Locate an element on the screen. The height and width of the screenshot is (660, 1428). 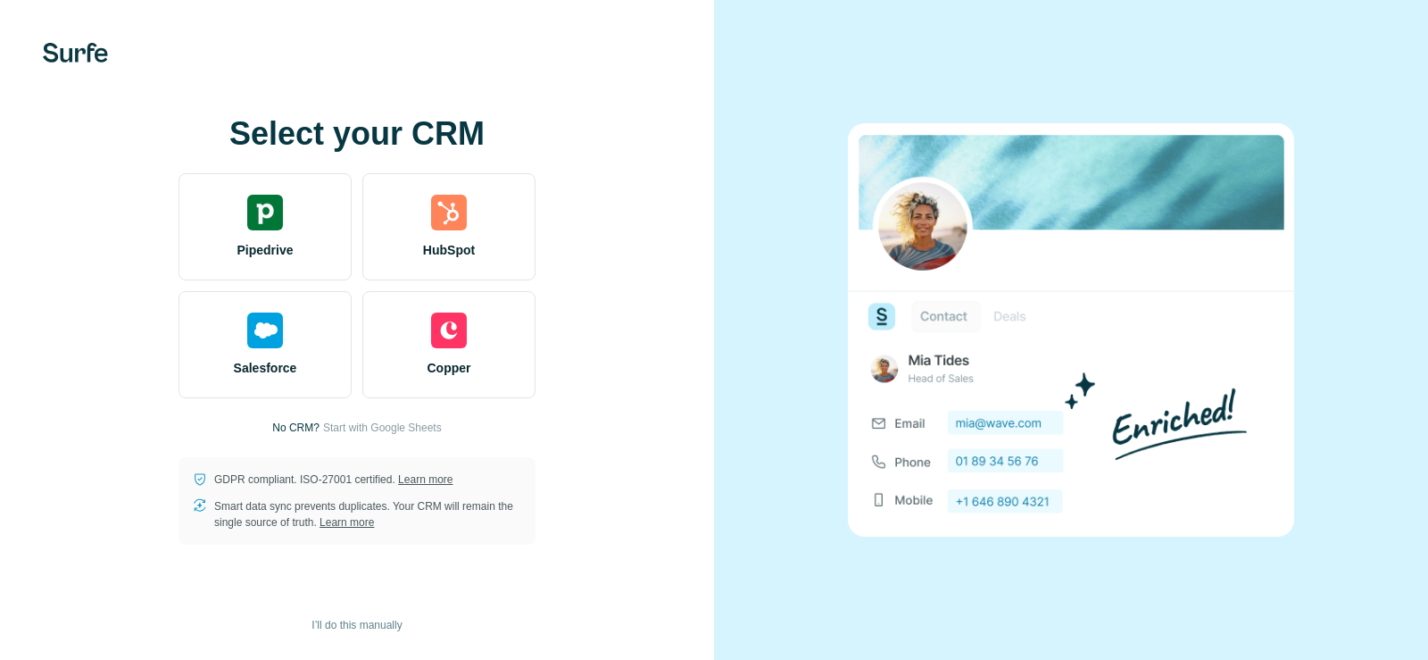
p: Smart data sync prevents duplicates. Your CRM will remain the single source of truth. is located at coordinates (368, 514).